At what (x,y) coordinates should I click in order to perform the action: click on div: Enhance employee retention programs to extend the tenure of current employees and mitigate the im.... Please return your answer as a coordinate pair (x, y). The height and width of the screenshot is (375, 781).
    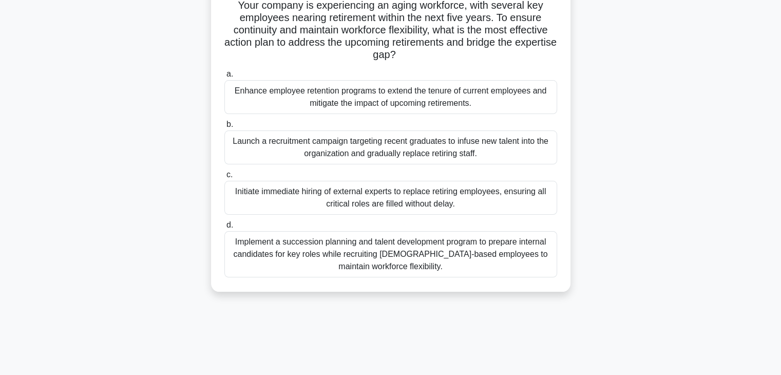
    Looking at the image, I should click on (391, 97).